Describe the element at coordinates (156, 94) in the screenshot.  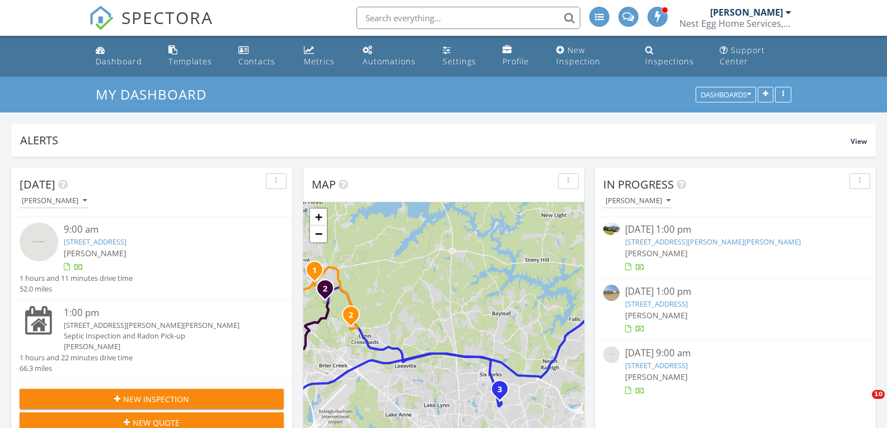
I see `a: My Dashboard` at that location.